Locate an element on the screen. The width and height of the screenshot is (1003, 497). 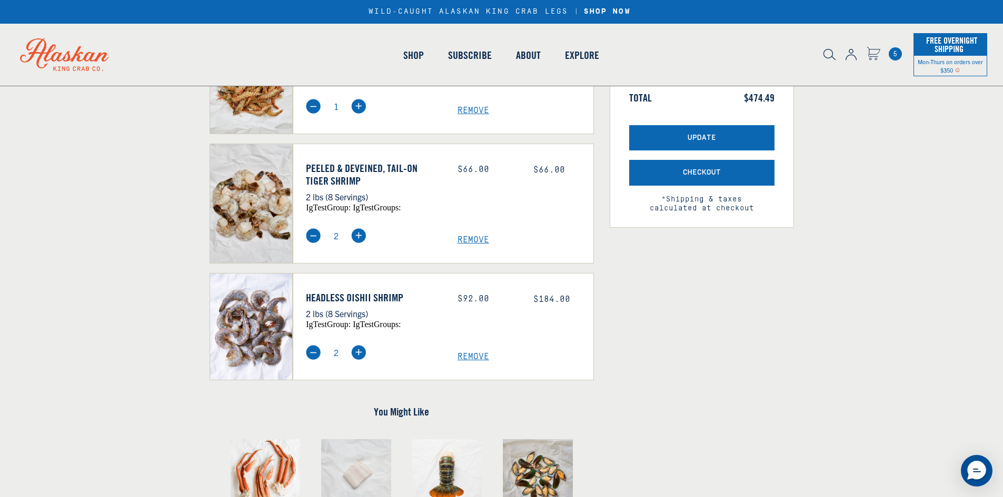
strong: SHOP NOW is located at coordinates (607, 12).